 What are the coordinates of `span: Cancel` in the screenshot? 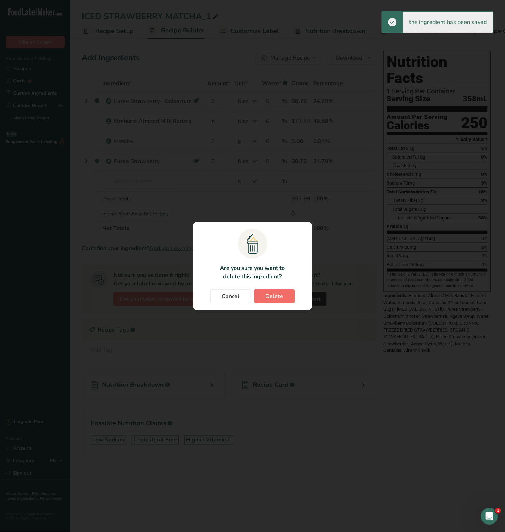 It's located at (231, 296).